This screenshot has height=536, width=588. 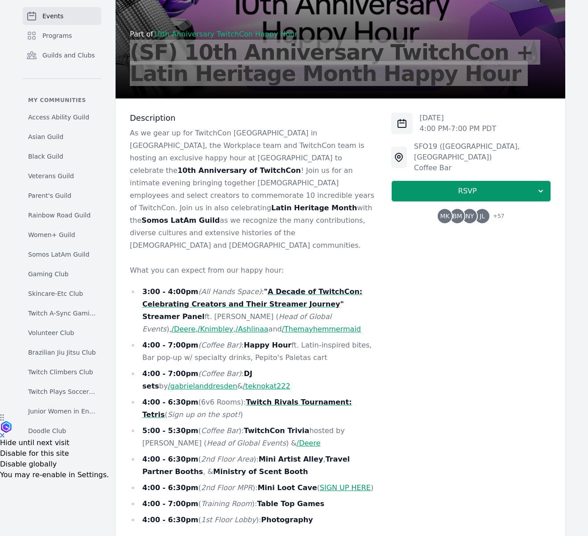 What do you see at coordinates (53, 16) in the screenshot?
I see `span: Events` at bounding box center [53, 16].